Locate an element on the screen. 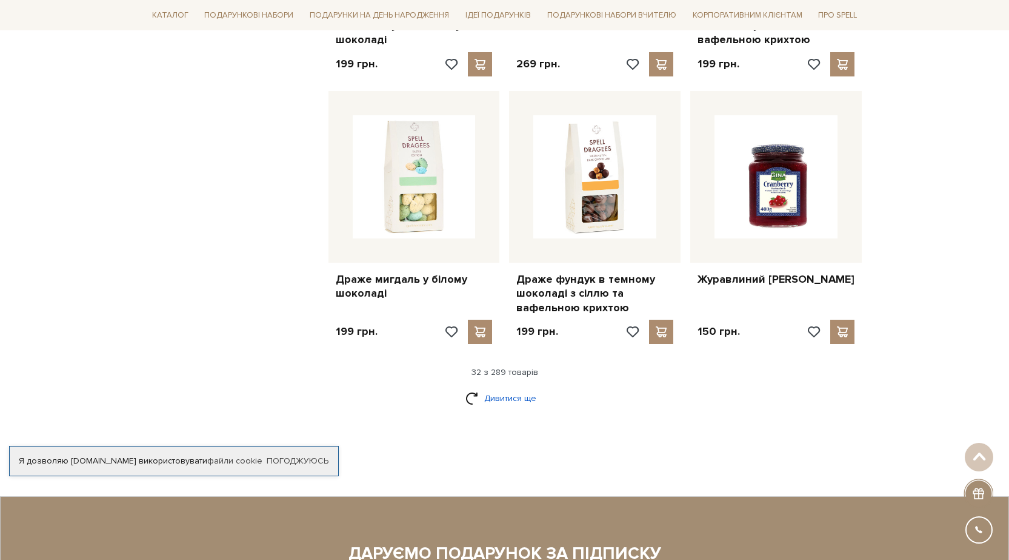 This screenshot has height=560, width=1009. a: Каталог is located at coordinates (170, 15).